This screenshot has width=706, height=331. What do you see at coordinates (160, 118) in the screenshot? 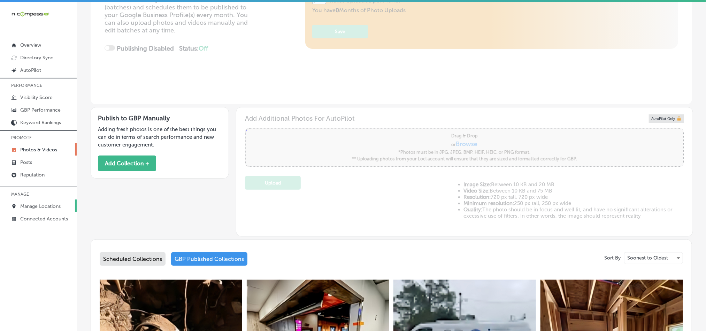
I see `h3: Publish to GBP Manually` at bounding box center [160, 118].